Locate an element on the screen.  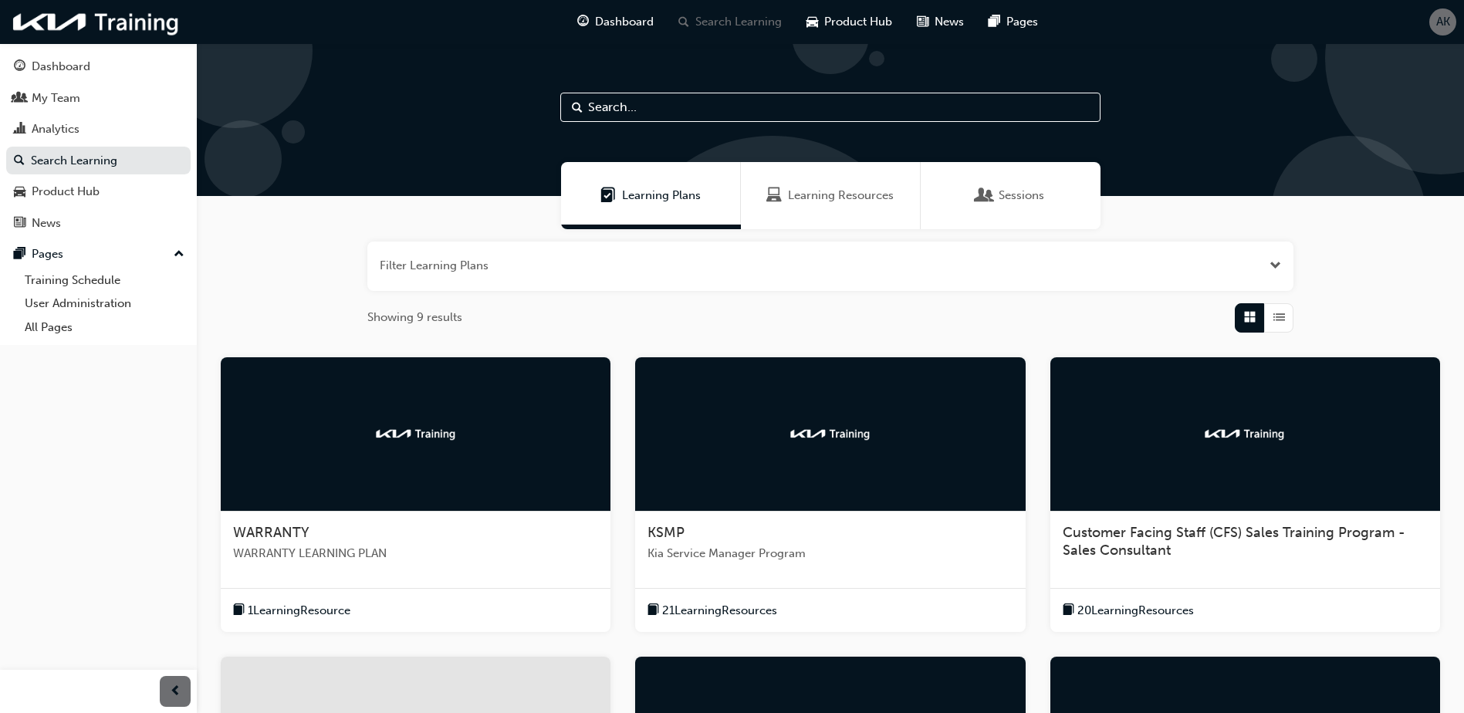
button: book-icon20LearningResources is located at coordinates (1128, 610).